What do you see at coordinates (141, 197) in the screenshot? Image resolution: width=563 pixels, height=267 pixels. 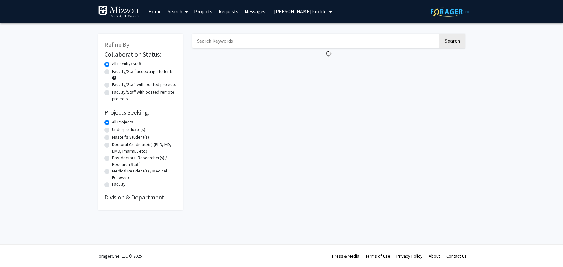 I see `h2: Division & Department:` at bounding box center [141, 197].